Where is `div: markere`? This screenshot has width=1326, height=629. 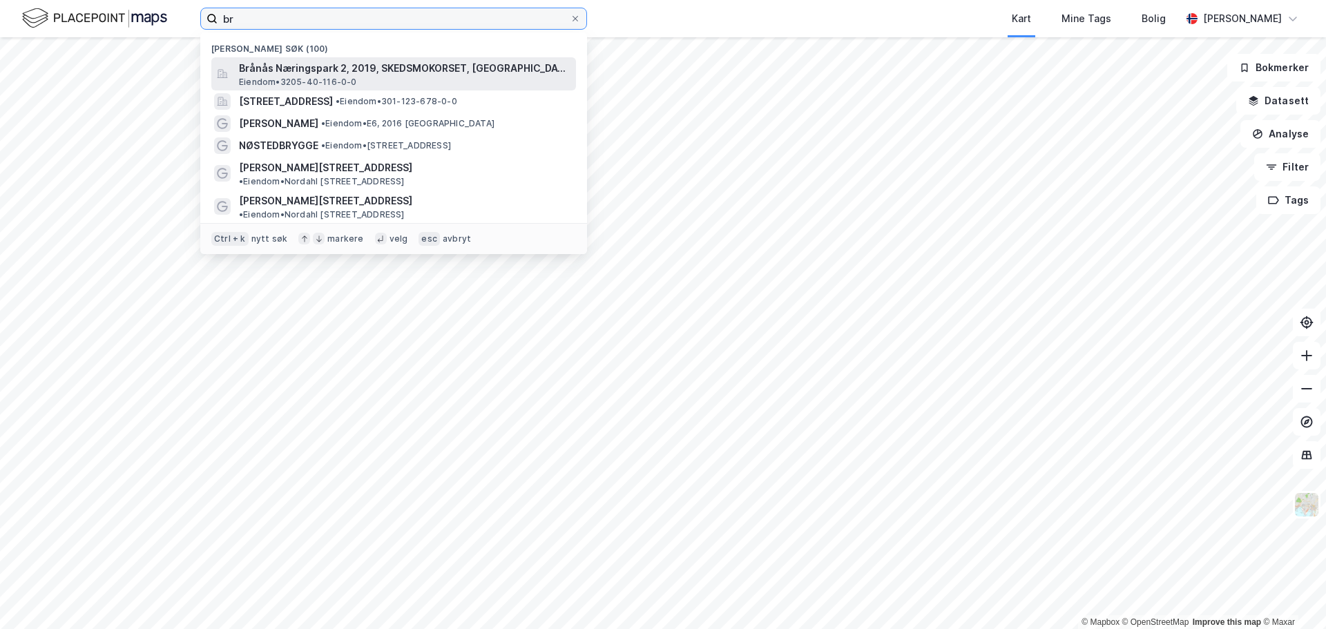
div: markere is located at coordinates (345, 239).